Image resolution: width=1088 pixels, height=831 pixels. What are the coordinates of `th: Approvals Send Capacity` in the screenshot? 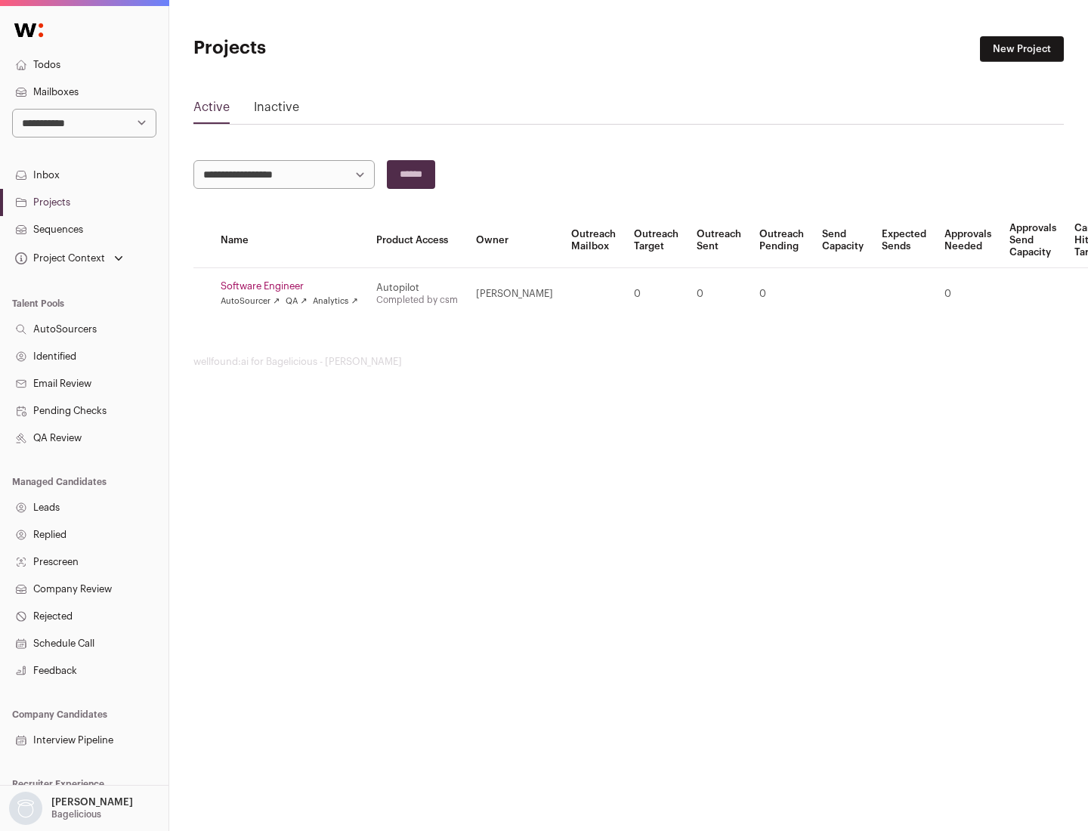 It's located at (1033, 240).